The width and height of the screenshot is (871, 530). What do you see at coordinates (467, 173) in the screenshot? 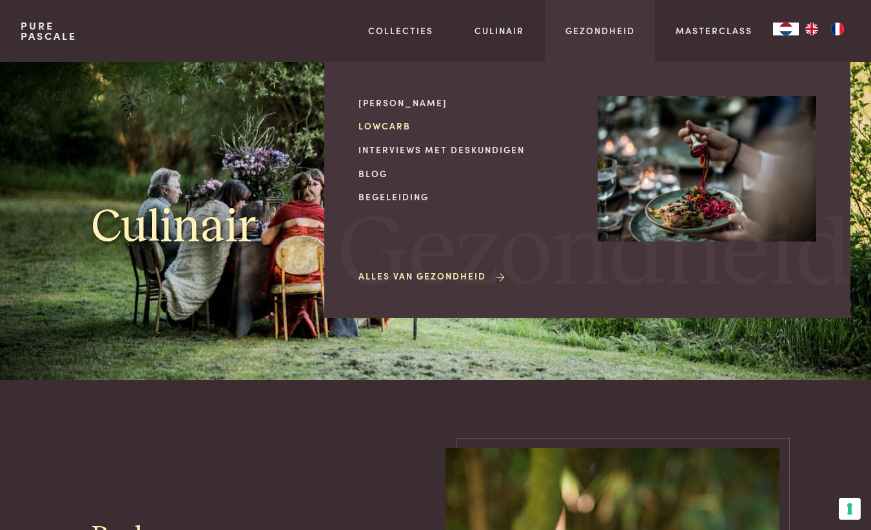
I see `a: Blog` at bounding box center [467, 173].